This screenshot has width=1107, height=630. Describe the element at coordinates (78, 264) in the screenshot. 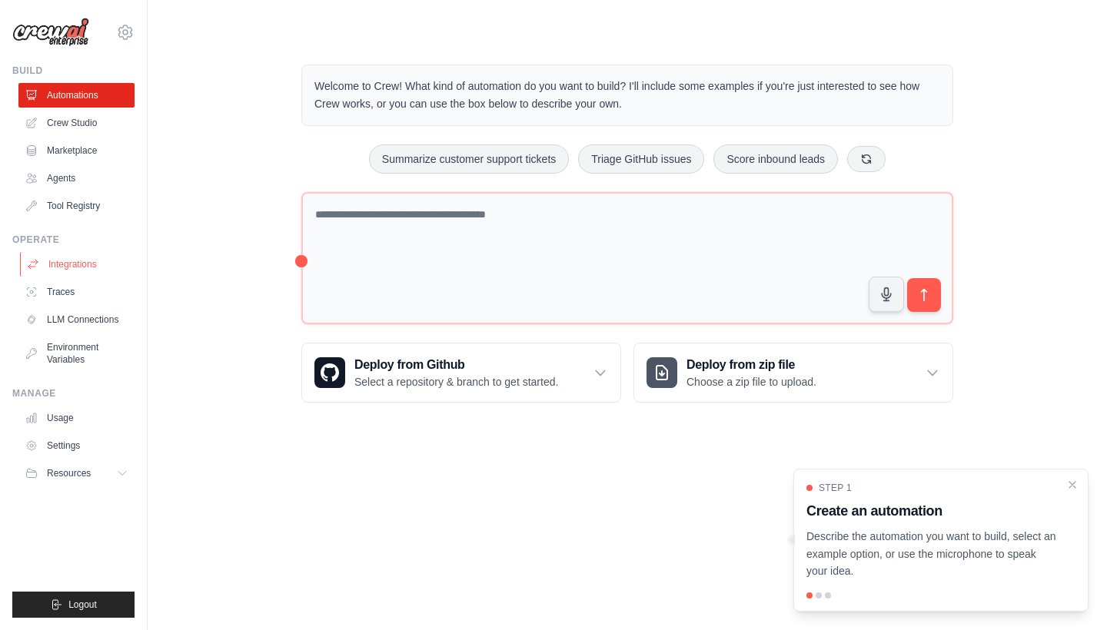

I see `a: Integrations` at that location.